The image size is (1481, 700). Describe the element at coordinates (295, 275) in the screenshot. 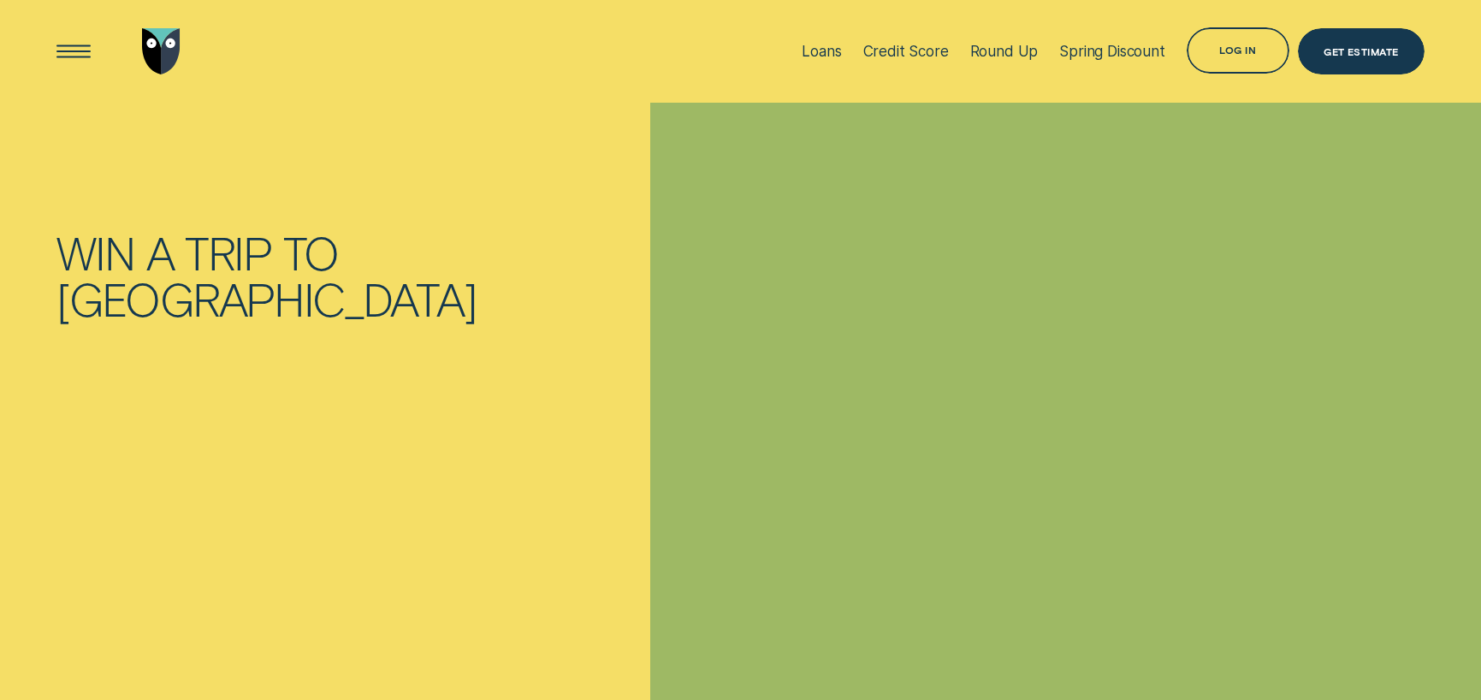

I see `h1: Win a trip to the Maldives` at that location.